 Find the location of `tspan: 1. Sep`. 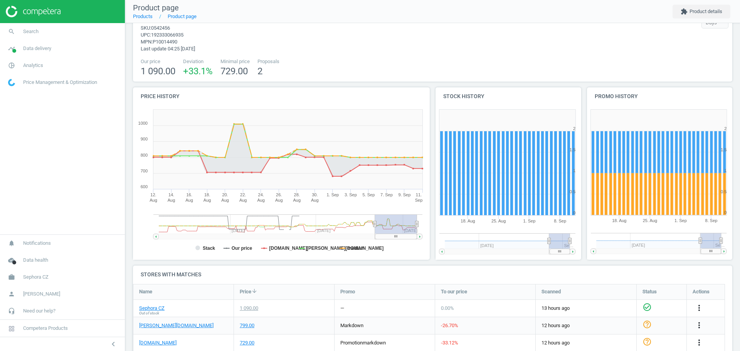

tspan: 1. Sep is located at coordinates (680, 221).